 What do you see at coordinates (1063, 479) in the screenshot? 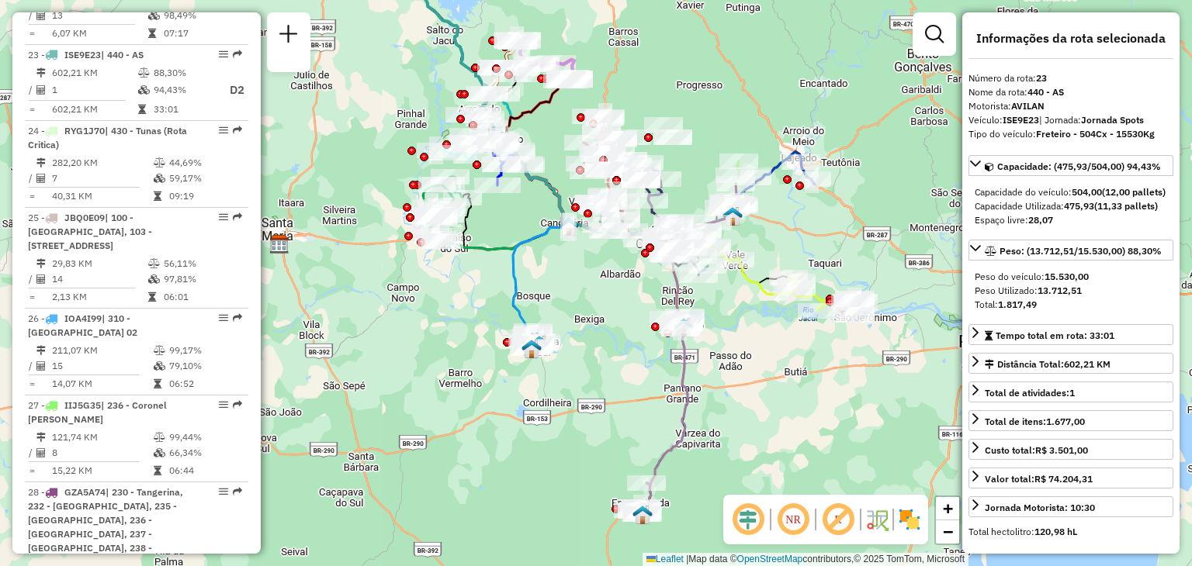
I see `strong: R$ 74.204,31` at bounding box center [1063, 479].